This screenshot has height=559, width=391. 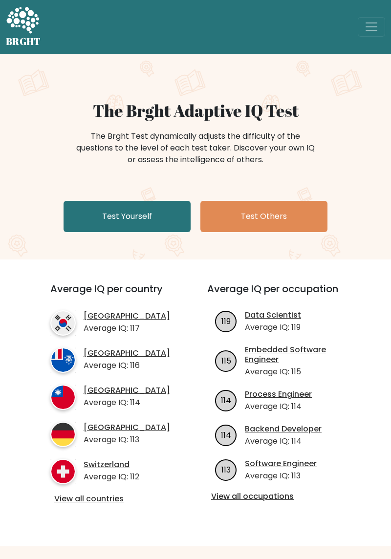 I want to click on text: 113, so click(x=226, y=469).